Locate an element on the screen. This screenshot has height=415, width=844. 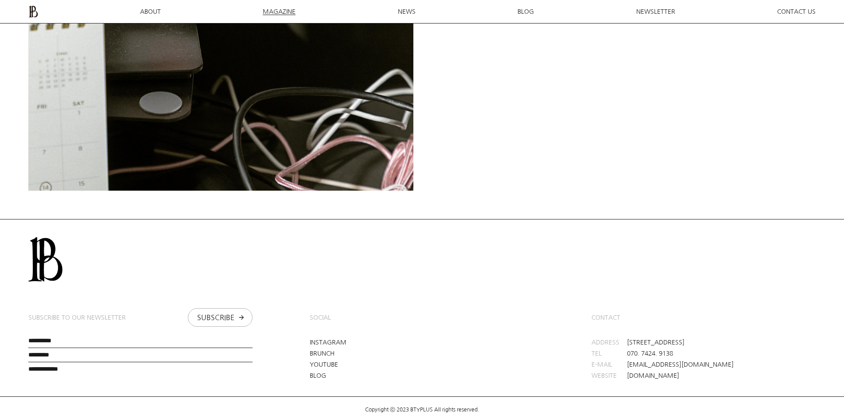
span: 070. 7424. 9138 is located at coordinates (650, 353).